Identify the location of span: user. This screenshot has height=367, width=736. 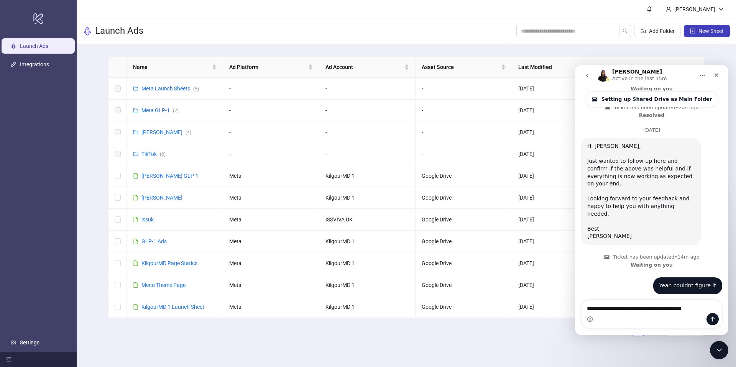
(669, 9).